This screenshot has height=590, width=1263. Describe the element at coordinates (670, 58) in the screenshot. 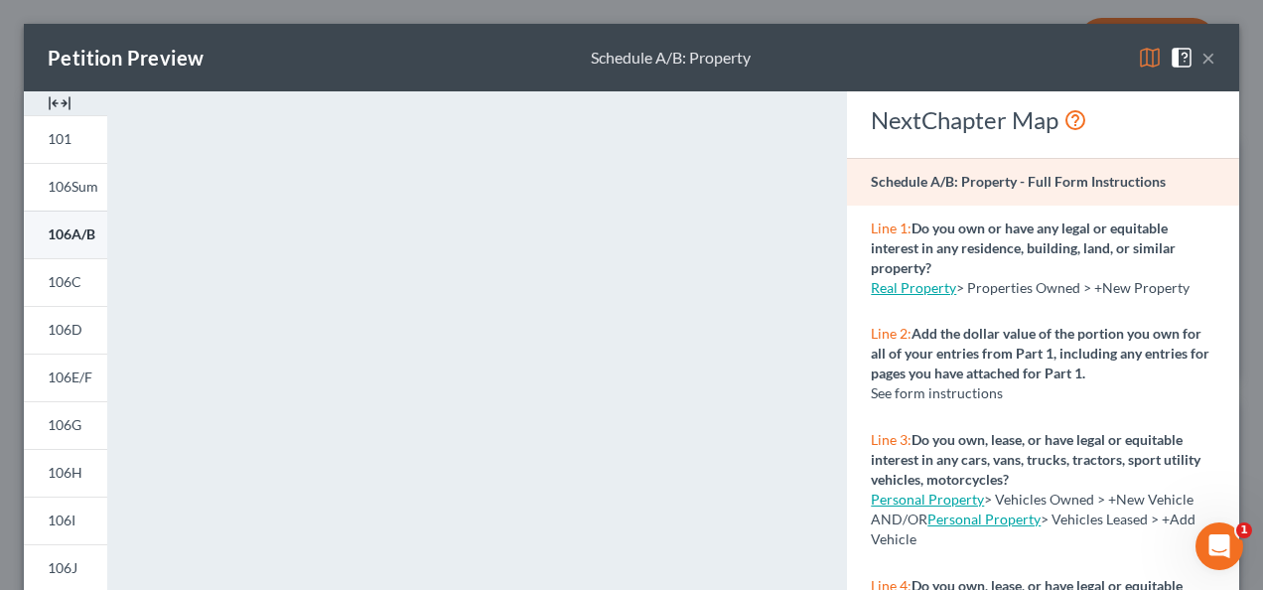

I see `div: Schedule A/B: Property` at that location.